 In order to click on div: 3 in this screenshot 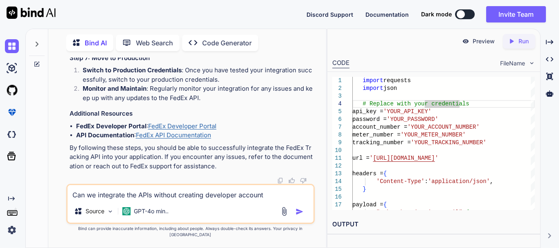, I will do `click(337, 96)`.